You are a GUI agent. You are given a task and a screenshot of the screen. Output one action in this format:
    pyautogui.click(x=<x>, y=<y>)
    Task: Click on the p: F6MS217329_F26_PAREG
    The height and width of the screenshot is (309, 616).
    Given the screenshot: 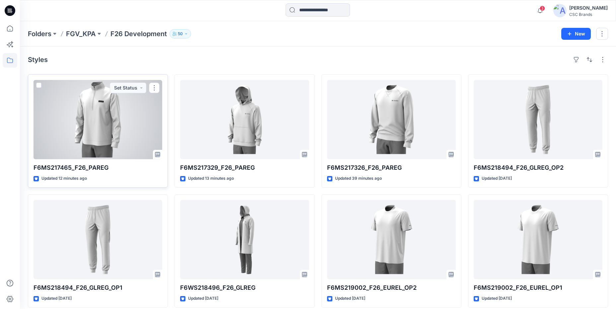 What is the action you would take?
    pyautogui.click(x=245, y=168)
    